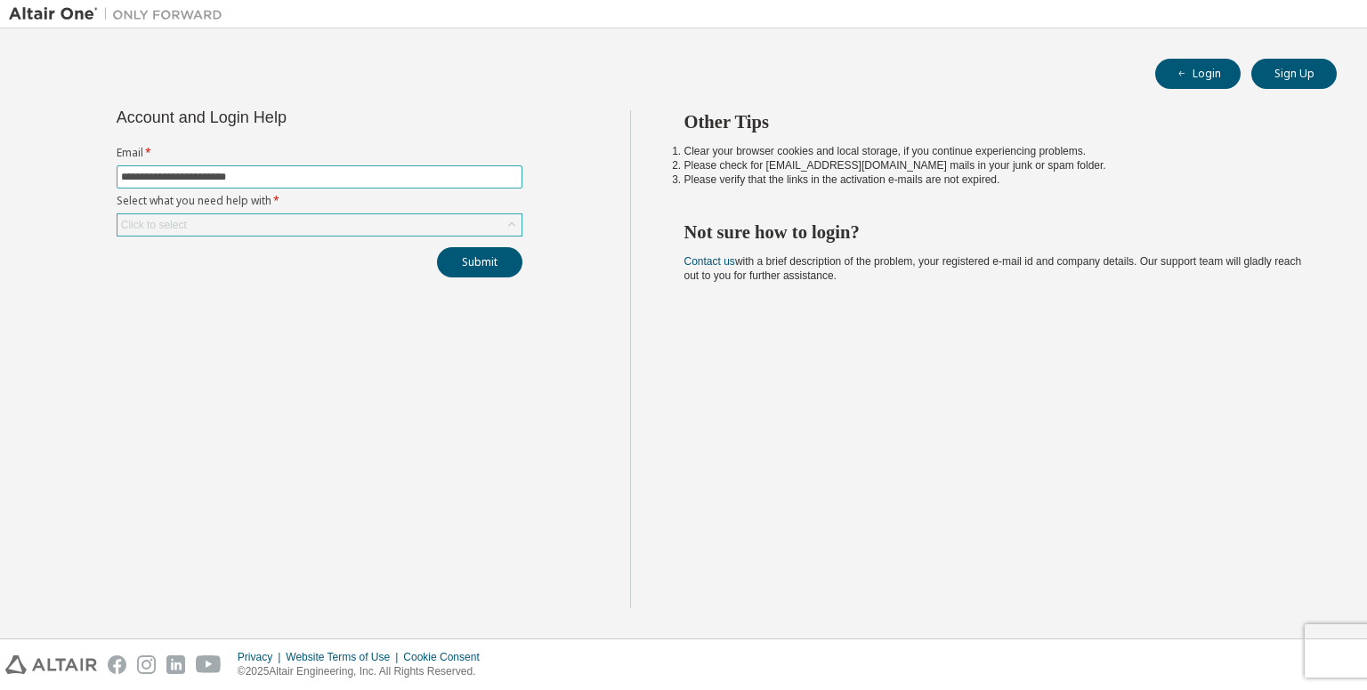 This screenshot has height=690, width=1367. What do you see at coordinates (208, 665) in the screenshot?
I see `img: youtube.svg` at bounding box center [208, 665].